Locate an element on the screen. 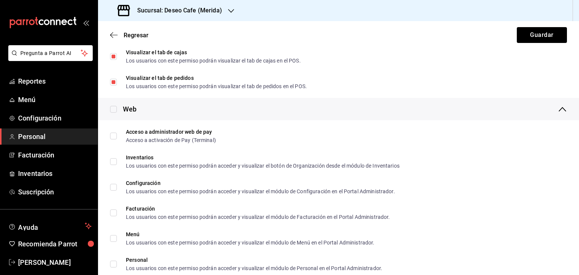 Image resolution: width=579 pixels, height=275 pixels. div: Menú is located at coordinates (250, 234).